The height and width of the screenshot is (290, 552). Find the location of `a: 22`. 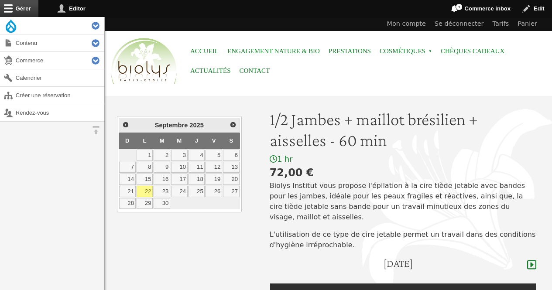

a: 22 is located at coordinates (145, 192).